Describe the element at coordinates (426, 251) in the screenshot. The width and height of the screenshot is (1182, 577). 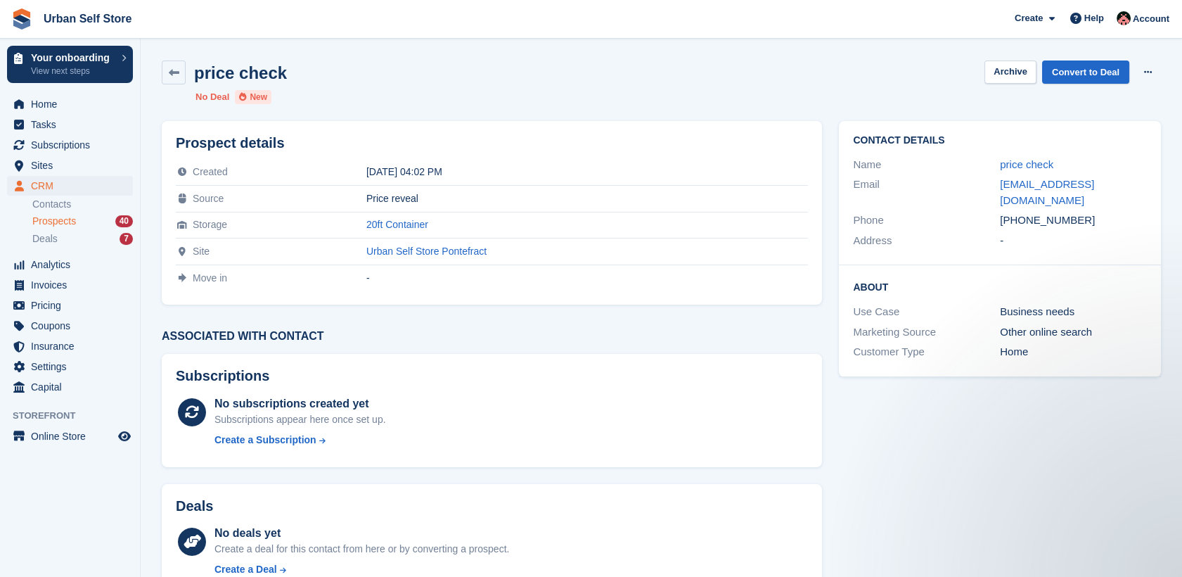
I see `a: Urban Self Store Pontefract` at that location.